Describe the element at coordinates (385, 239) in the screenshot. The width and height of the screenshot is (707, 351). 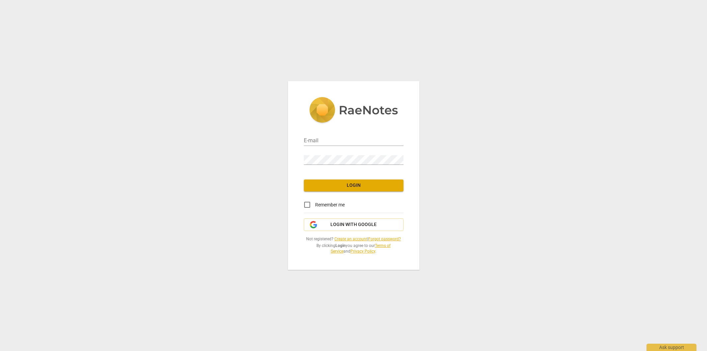
I see `a: Forgot password?` at that location.